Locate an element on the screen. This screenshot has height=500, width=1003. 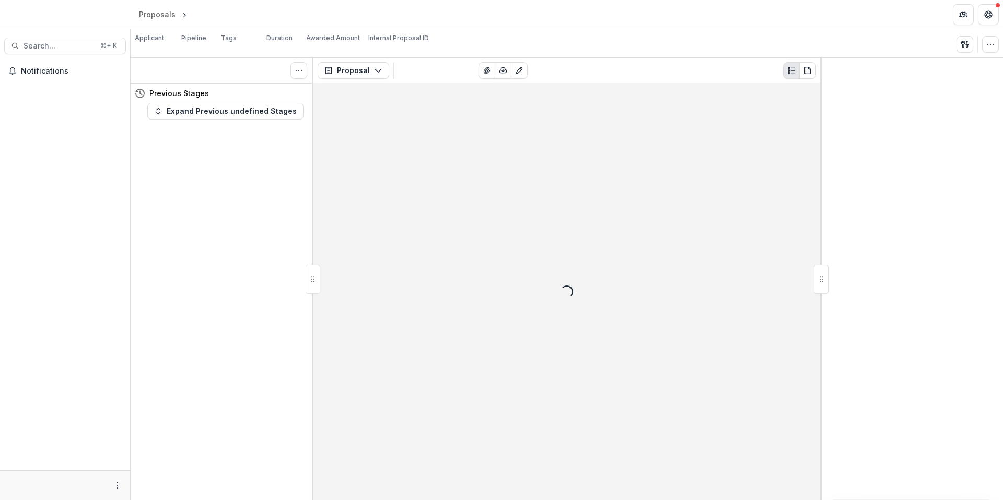
span: Search... is located at coordinates (59, 46).